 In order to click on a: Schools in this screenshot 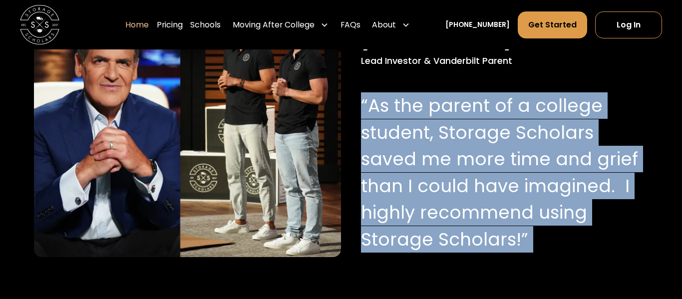, I will do `click(205, 24)`.